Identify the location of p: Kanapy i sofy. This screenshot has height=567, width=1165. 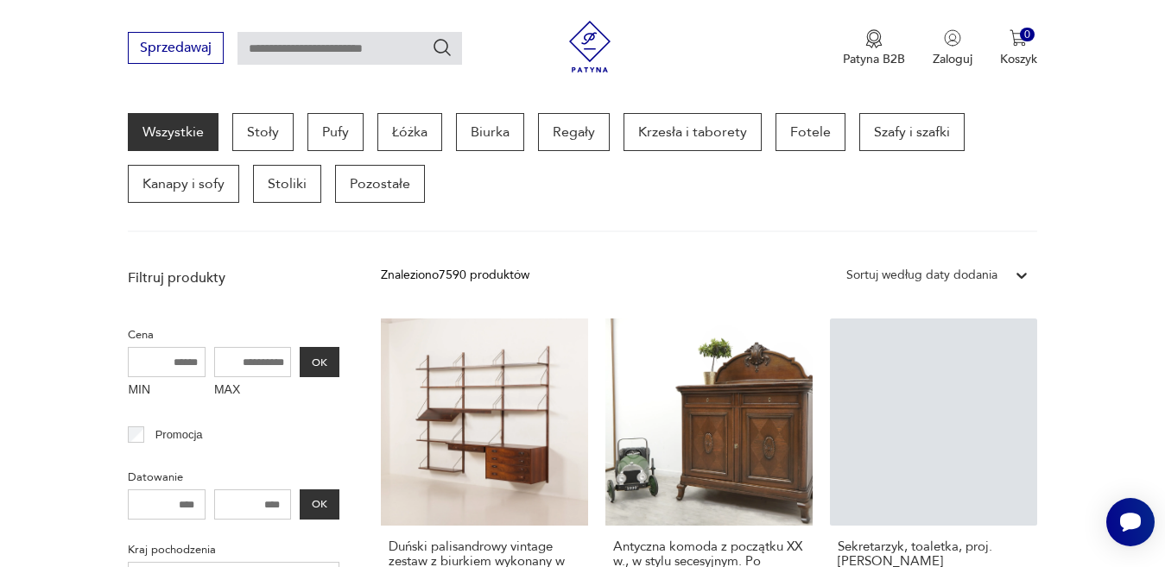
(183, 184).